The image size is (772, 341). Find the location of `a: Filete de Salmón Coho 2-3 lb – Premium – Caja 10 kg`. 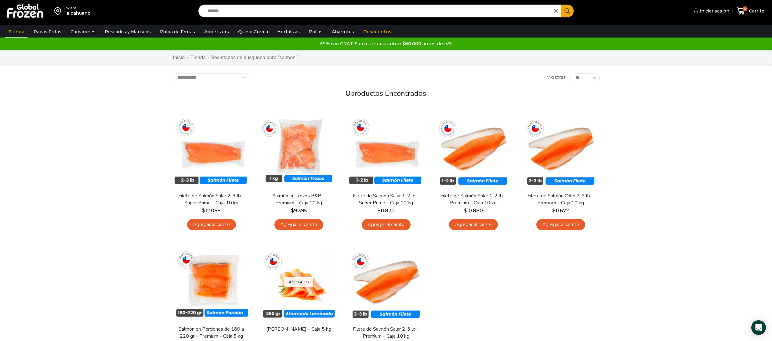

a: Filete de Salmón Coho 2-3 lb – Premium – Caja 10 kg is located at coordinates (561, 200).